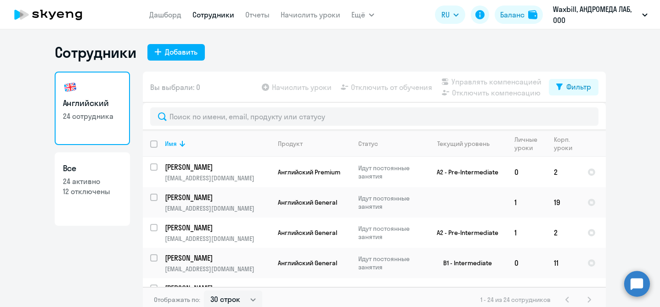 This screenshot has height=307, width=660. I want to click on div: Статус, so click(368, 144).